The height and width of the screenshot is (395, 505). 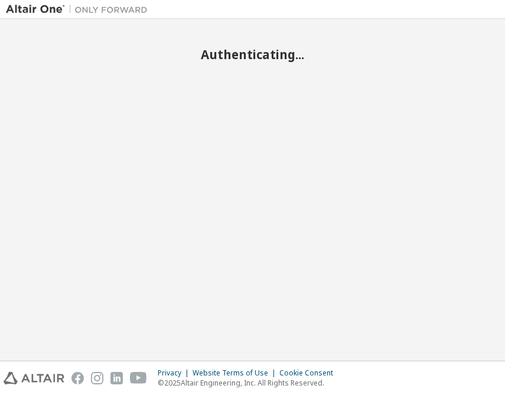 What do you see at coordinates (97, 378) in the screenshot?
I see `img: instagram.svg` at bounding box center [97, 378].